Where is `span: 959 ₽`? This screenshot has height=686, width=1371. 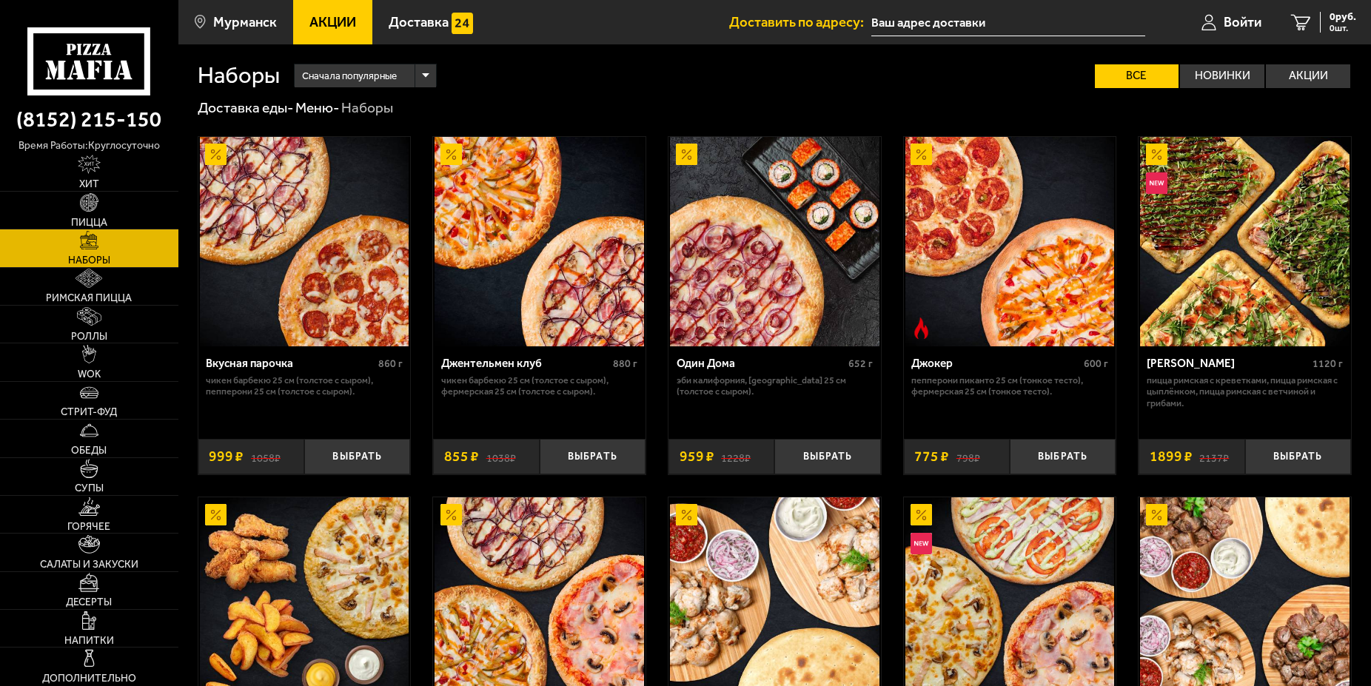 span: 959 ₽ is located at coordinates (697, 456).